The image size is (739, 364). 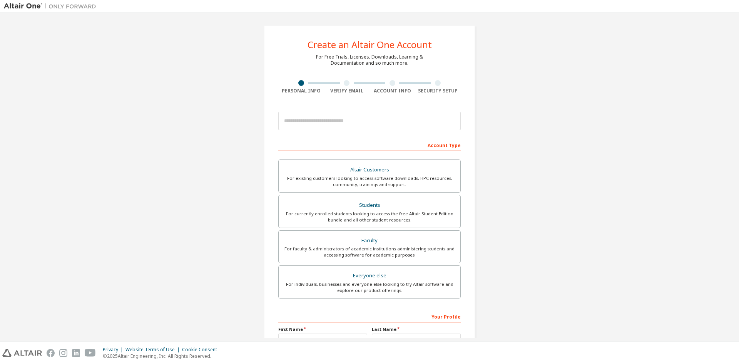 I want to click on img: Altair One, so click(x=52, y=6).